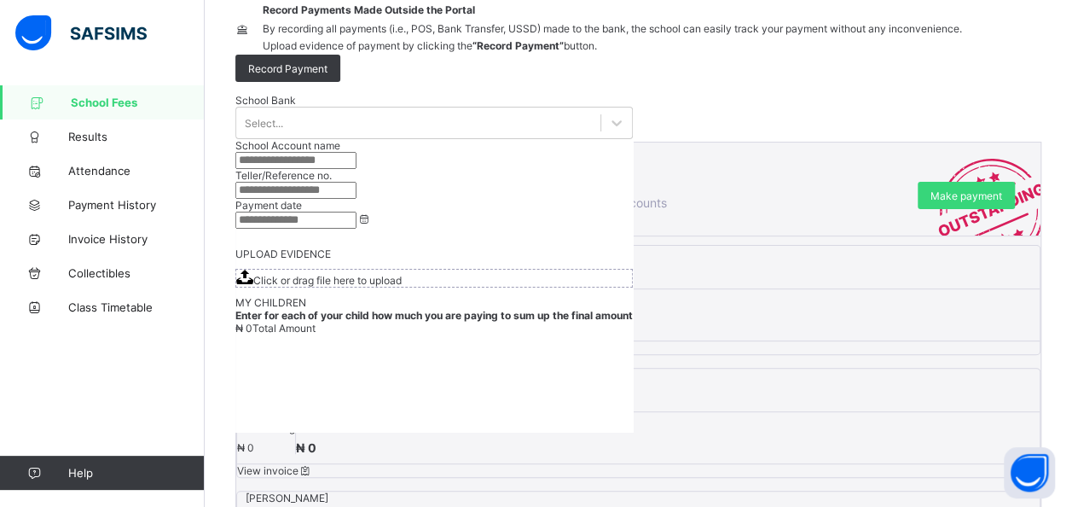 This screenshot has width=1072, height=507. I want to click on span: Help, so click(136, 473).